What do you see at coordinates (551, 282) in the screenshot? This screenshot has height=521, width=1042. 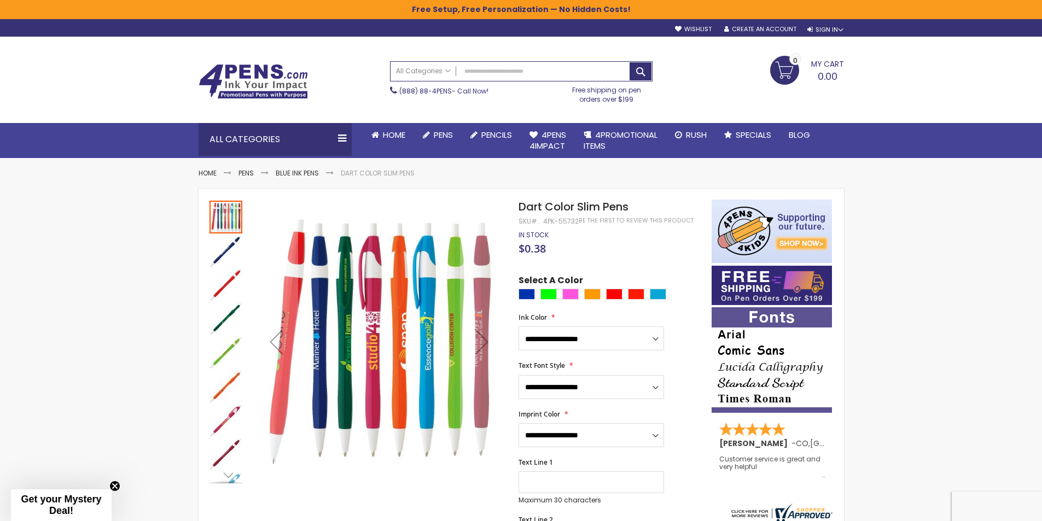 I see `span: Select A Color` at bounding box center [551, 282].